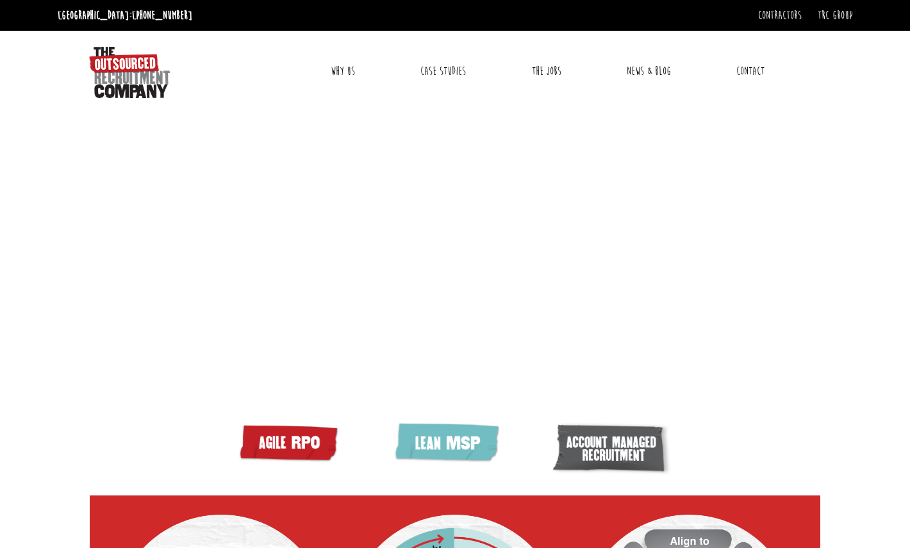  What do you see at coordinates (547, 71) in the screenshot?
I see `a: The Jobs` at bounding box center [547, 71].